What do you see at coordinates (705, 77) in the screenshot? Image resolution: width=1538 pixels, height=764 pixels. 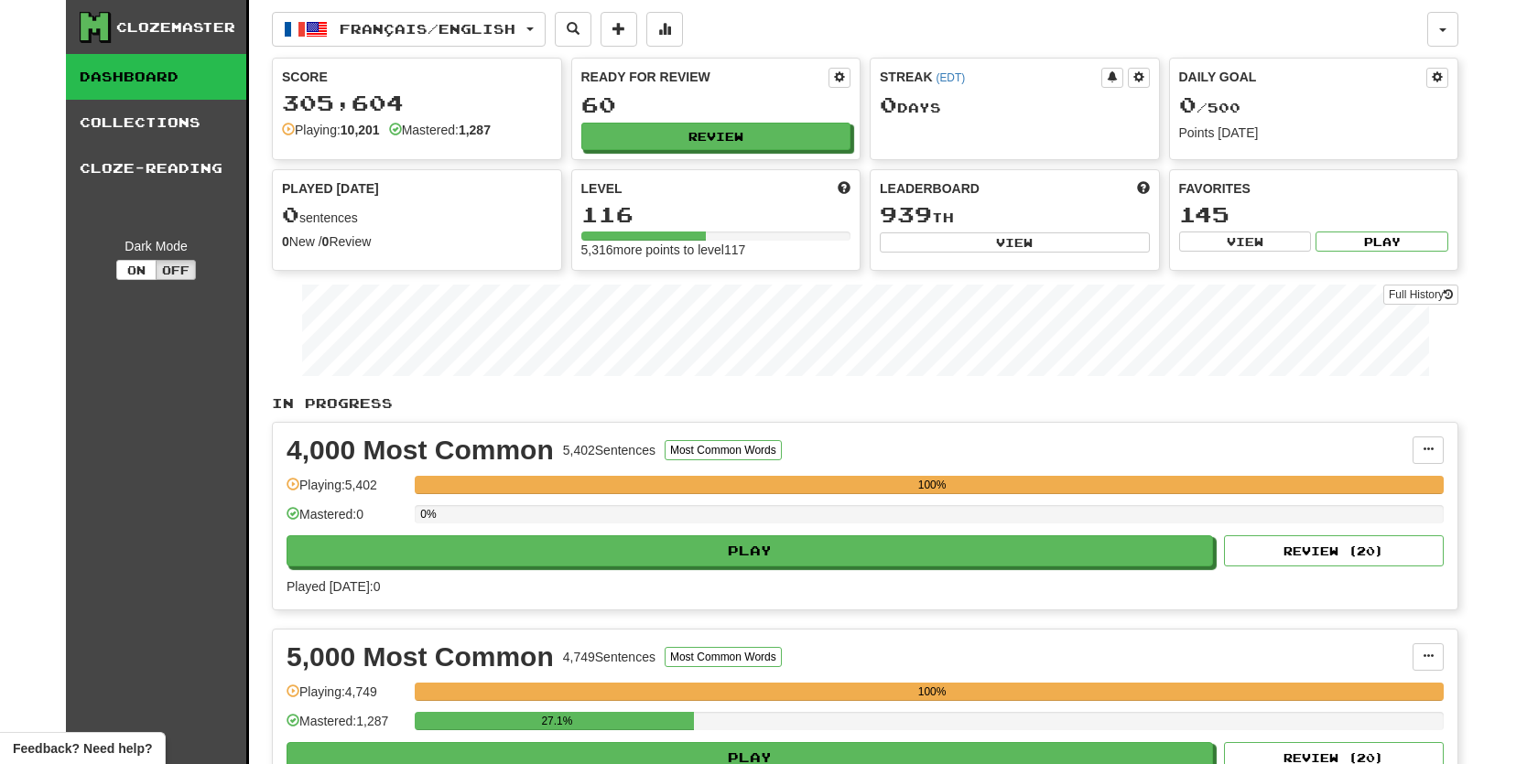 I see `div: Ready for Review` at bounding box center [705, 77].